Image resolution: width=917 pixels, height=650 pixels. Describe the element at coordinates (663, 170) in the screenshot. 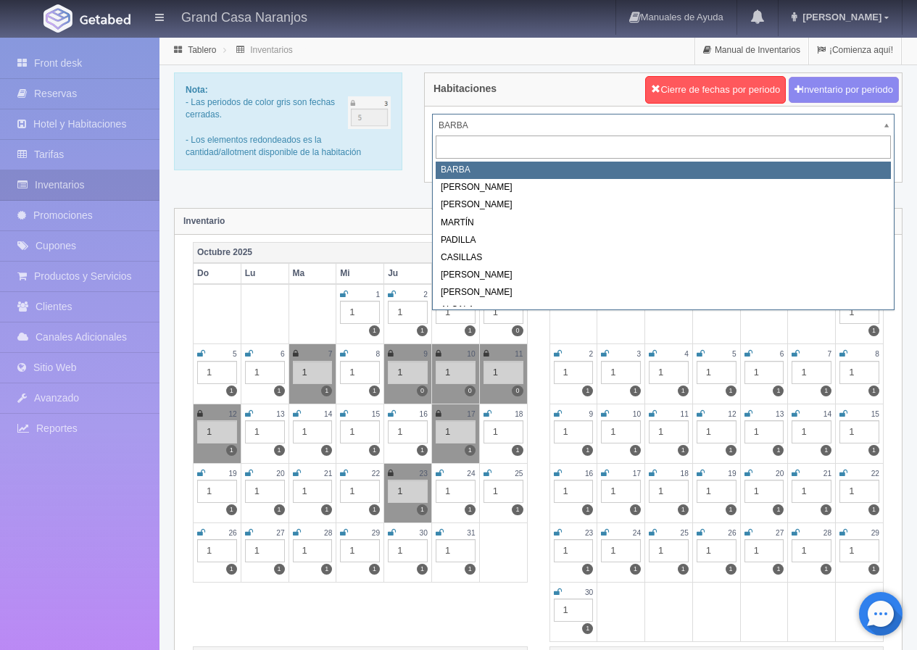

I see `div: BARBA` at that location.